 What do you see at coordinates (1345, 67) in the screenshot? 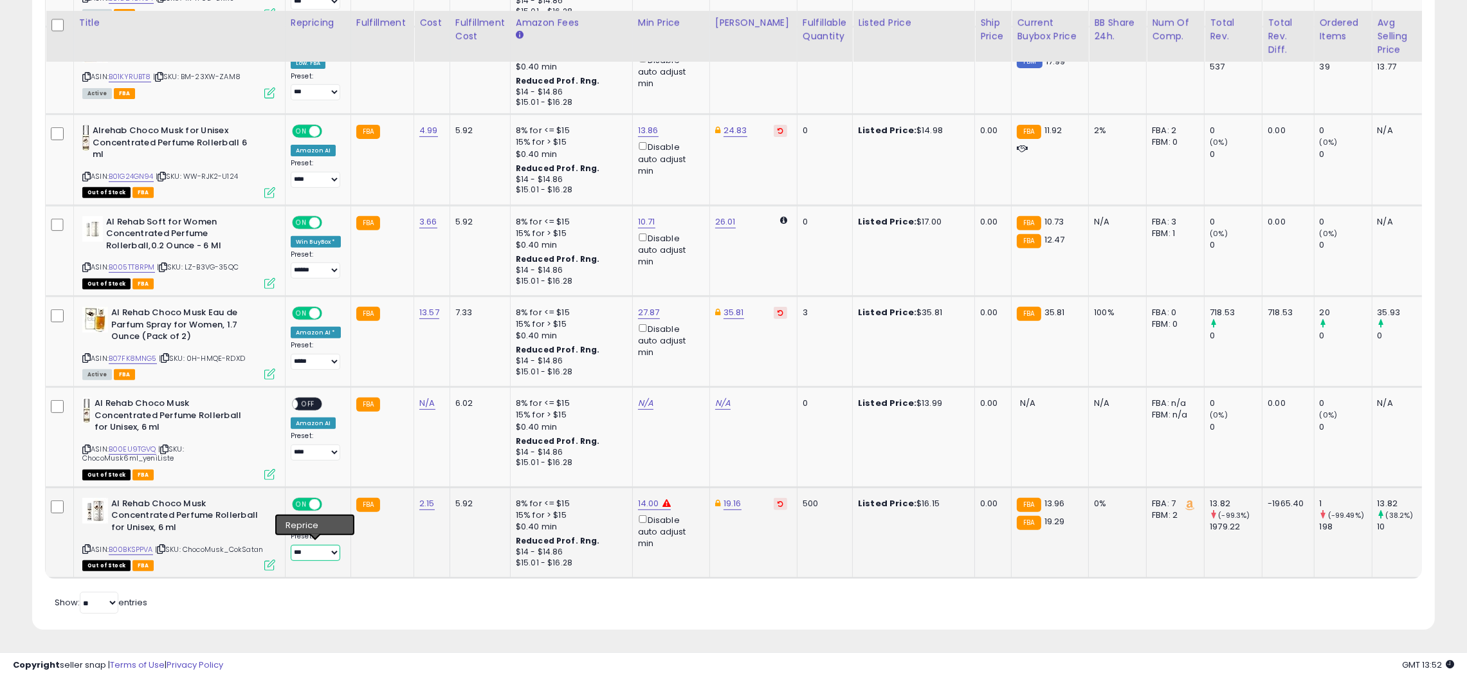
I see `div: 39` at bounding box center [1345, 67].